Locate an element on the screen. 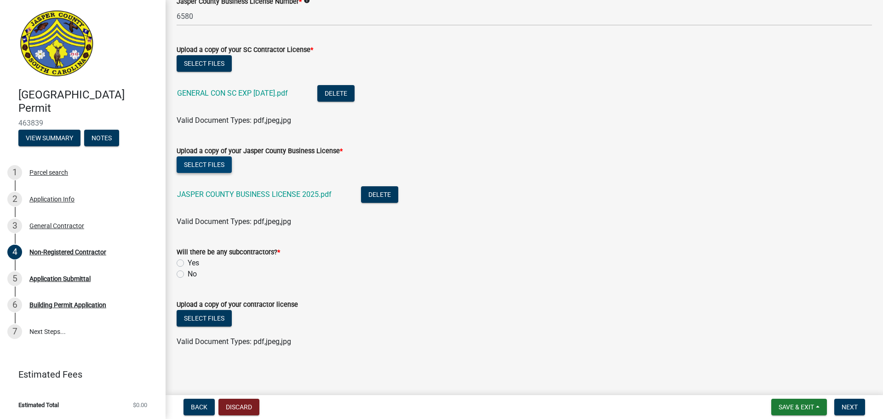  wm-modal-confirm: Notes is located at coordinates (102, 138).